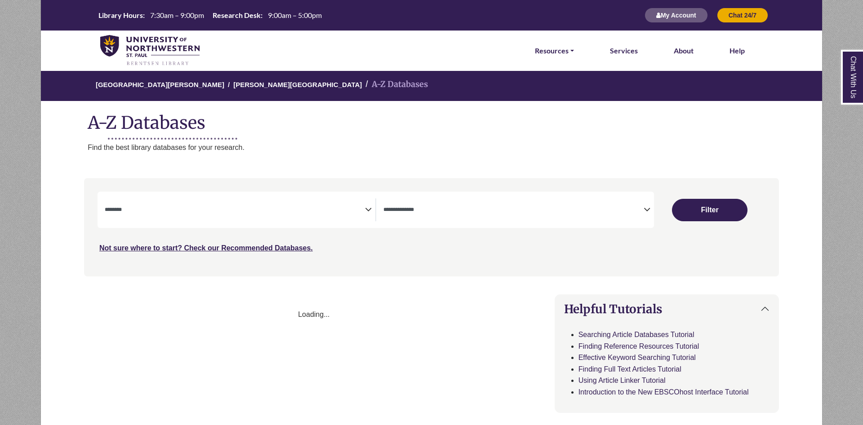  I want to click on nav: breadcrumb, so click(431, 85).